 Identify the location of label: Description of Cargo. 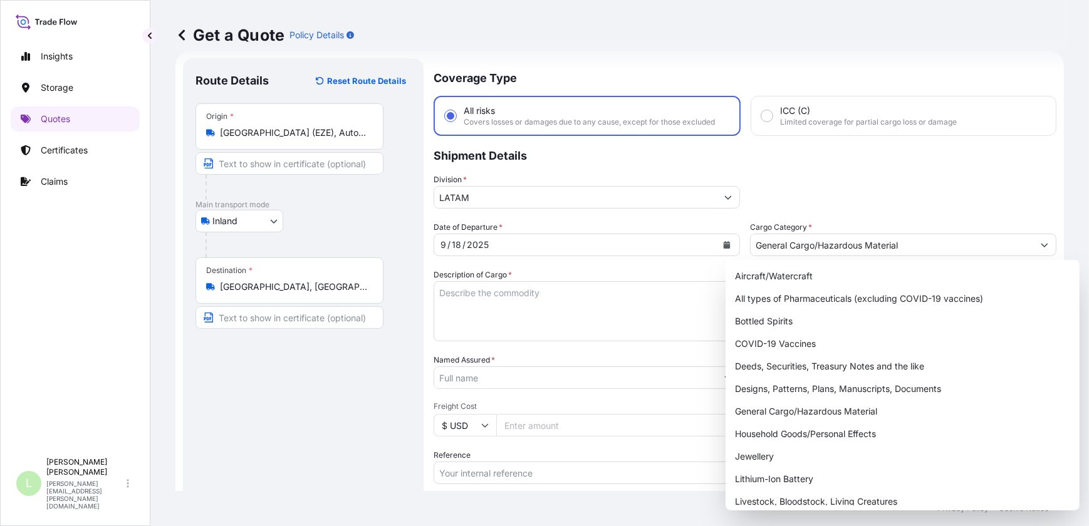
(472, 275).